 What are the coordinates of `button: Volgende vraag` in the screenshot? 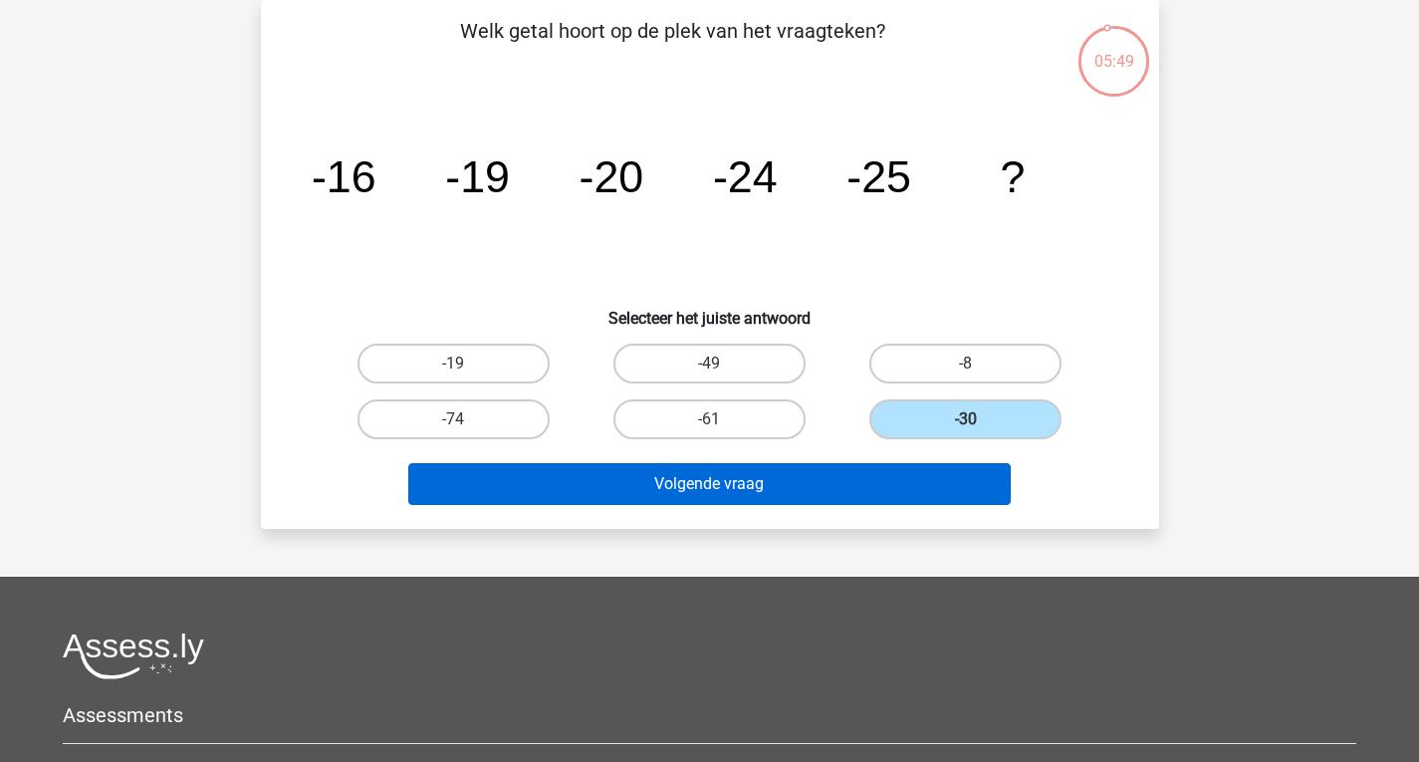 It's located at (709, 484).